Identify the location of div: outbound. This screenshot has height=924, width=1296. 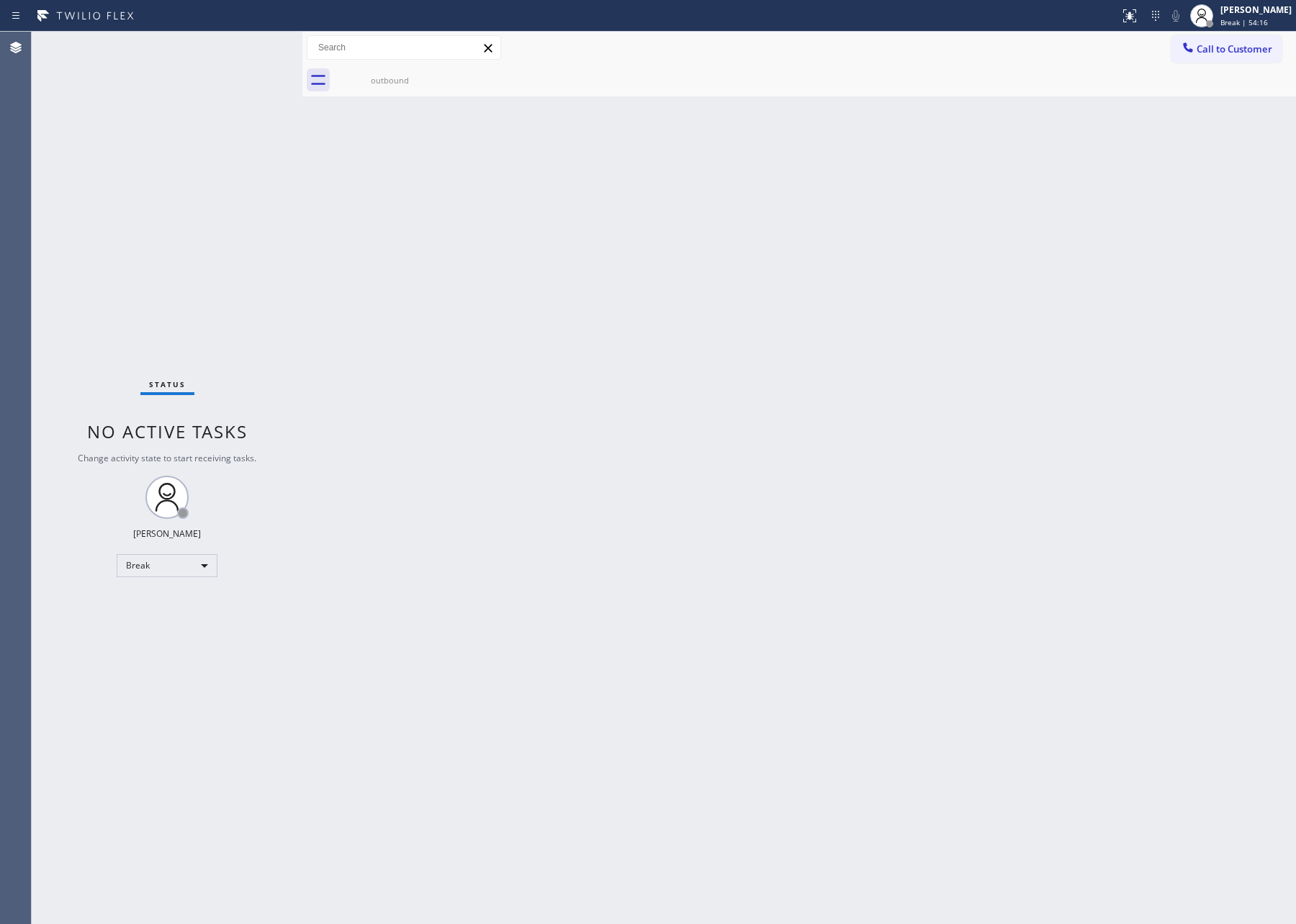
(390, 80).